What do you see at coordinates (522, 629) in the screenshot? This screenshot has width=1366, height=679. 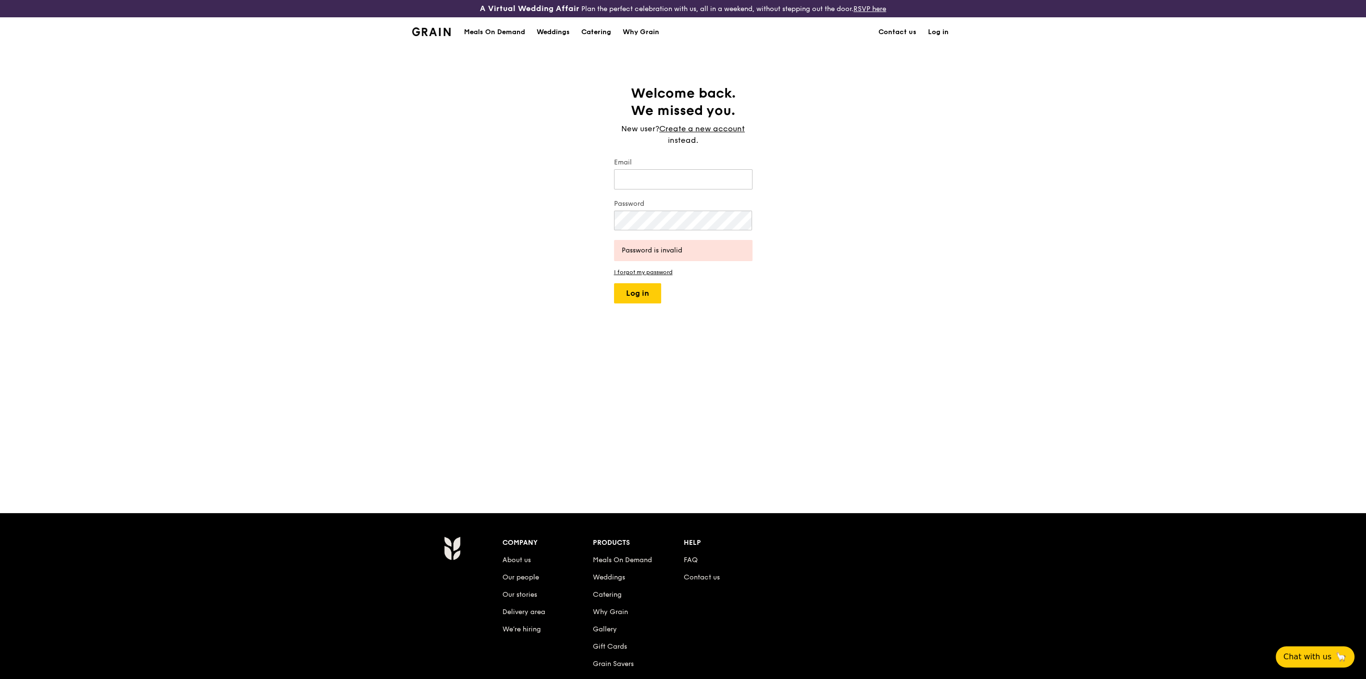 I see `a: We’re hiring` at bounding box center [522, 629].